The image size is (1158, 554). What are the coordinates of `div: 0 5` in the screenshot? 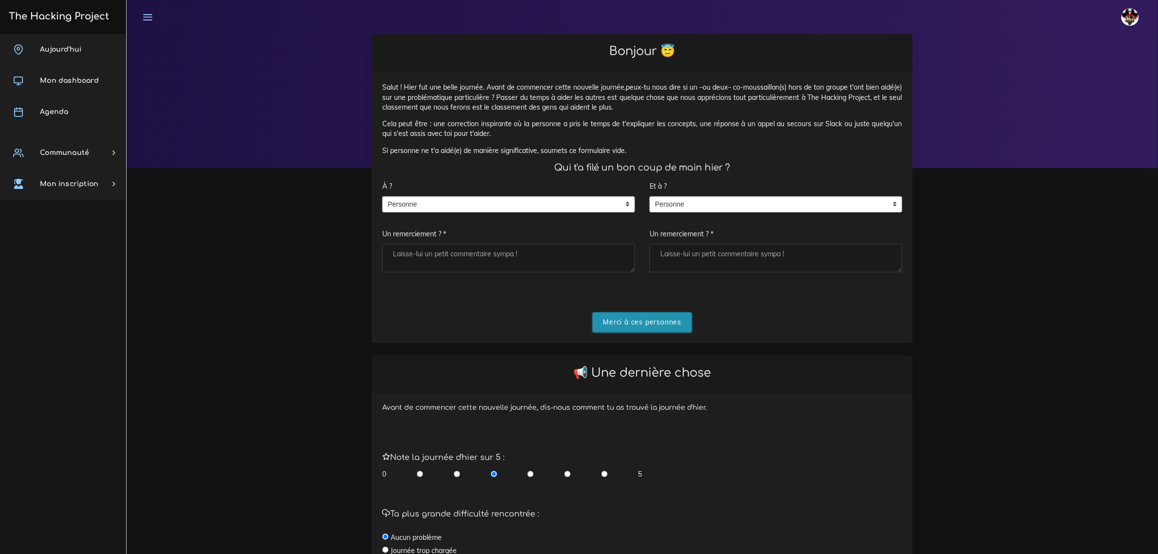 It's located at (512, 474).